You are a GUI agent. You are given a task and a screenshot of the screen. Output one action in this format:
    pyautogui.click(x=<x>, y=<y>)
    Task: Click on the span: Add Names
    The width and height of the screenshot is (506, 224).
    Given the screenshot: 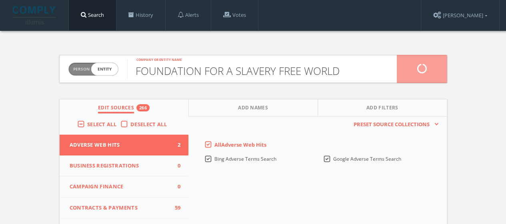 What is the action you would take?
    pyautogui.click(x=253, y=108)
    